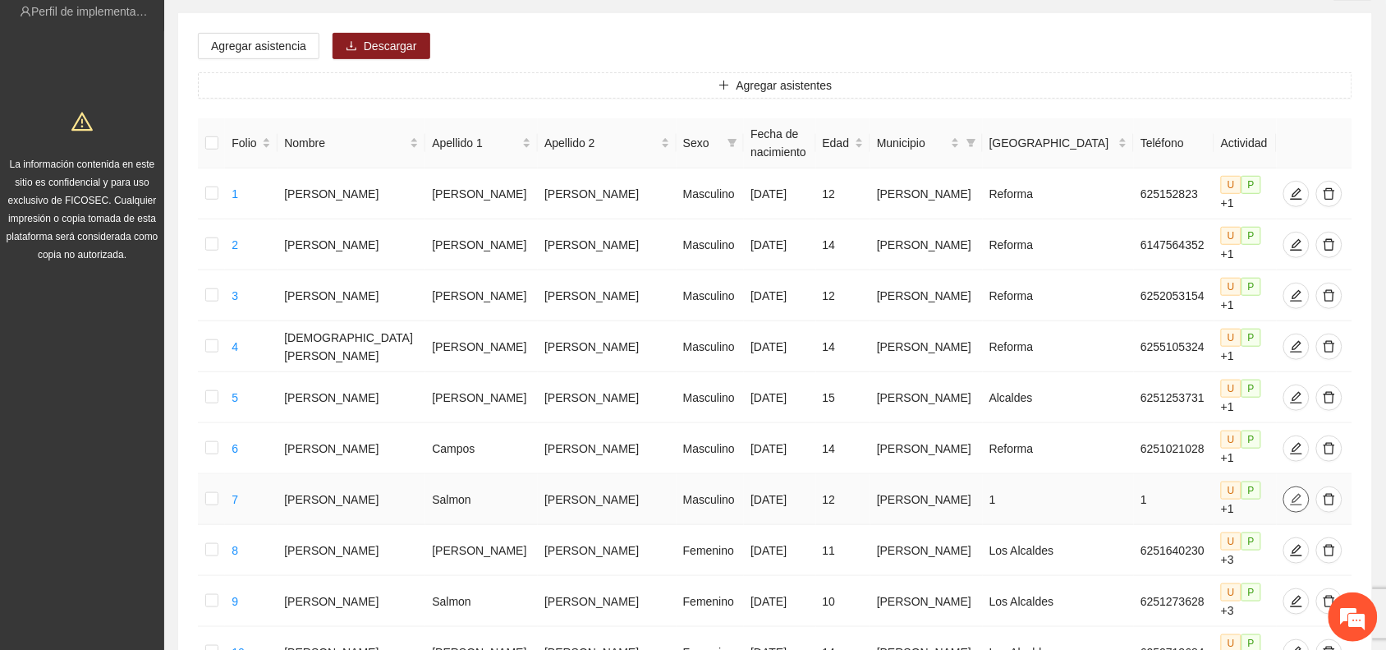 This screenshot has height=650, width=1386. Describe the element at coordinates (843, 448) in the screenshot. I see `td: 14` at that location.